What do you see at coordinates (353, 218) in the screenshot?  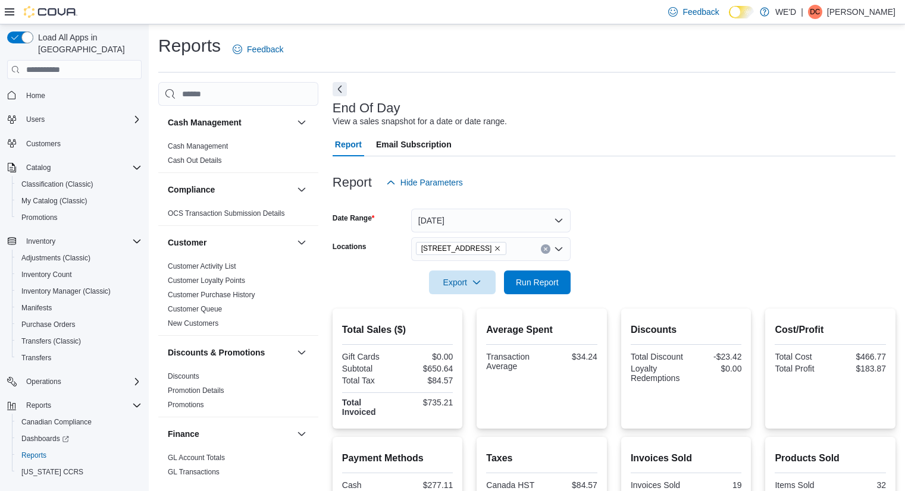 I see `label: Date Range` at bounding box center [353, 218].